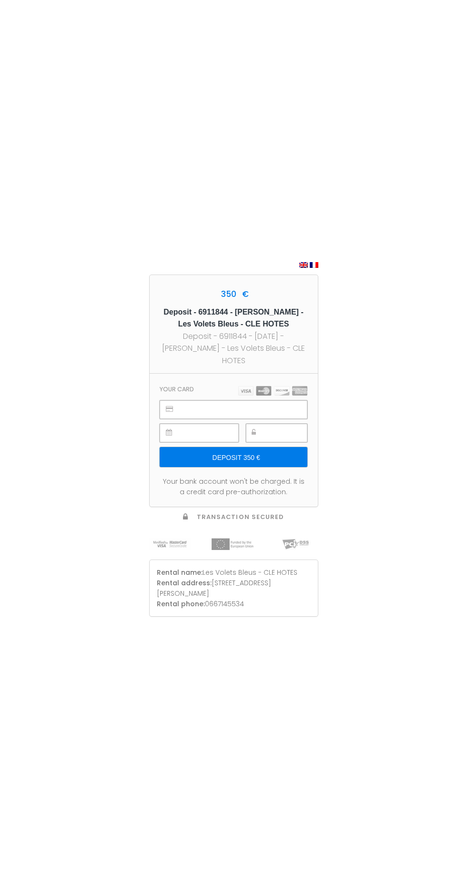 The height and width of the screenshot is (876, 467). I want to click on strong: Rental name:, so click(180, 573).